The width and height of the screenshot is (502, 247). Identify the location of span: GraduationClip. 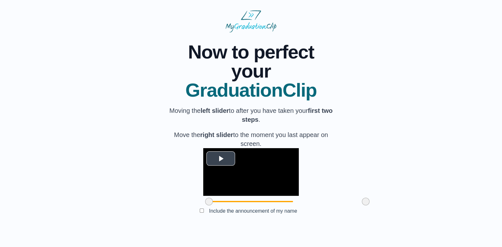
(251, 90).